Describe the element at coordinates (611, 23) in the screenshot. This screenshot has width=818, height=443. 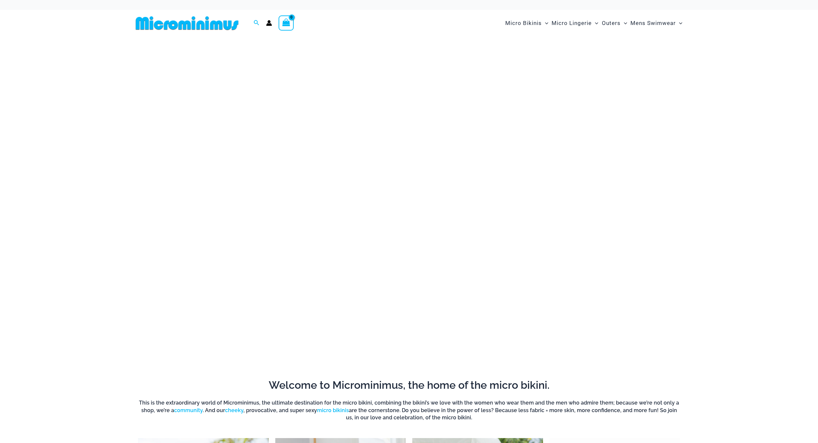
I see `span: Outers` at that location.